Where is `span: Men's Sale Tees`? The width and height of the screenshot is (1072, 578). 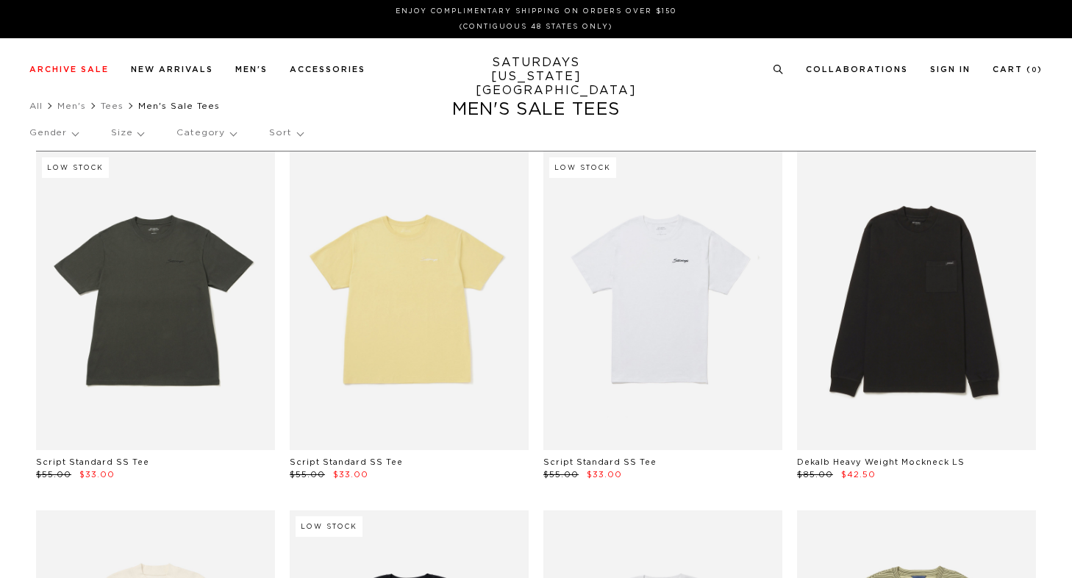 span: Men's Sale Tees is located at coordinates (179, 106).